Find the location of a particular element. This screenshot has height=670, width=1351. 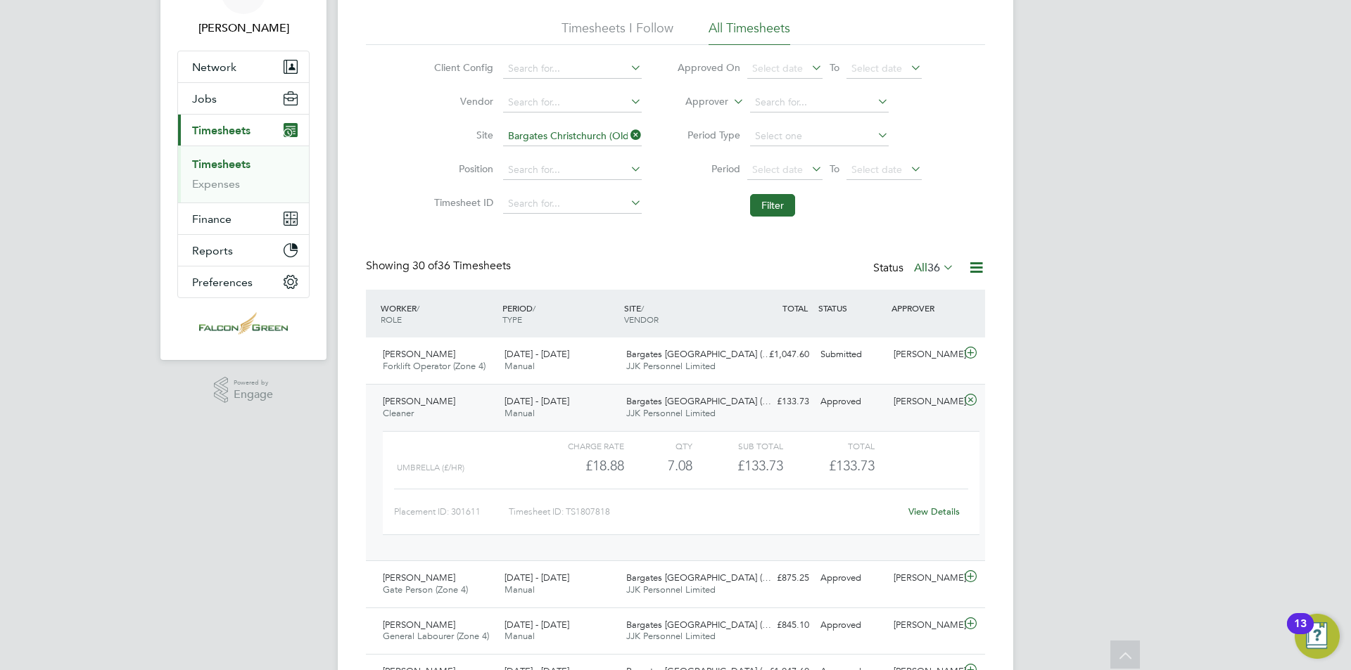

div: WORKER is located at coordinates (438, 314).